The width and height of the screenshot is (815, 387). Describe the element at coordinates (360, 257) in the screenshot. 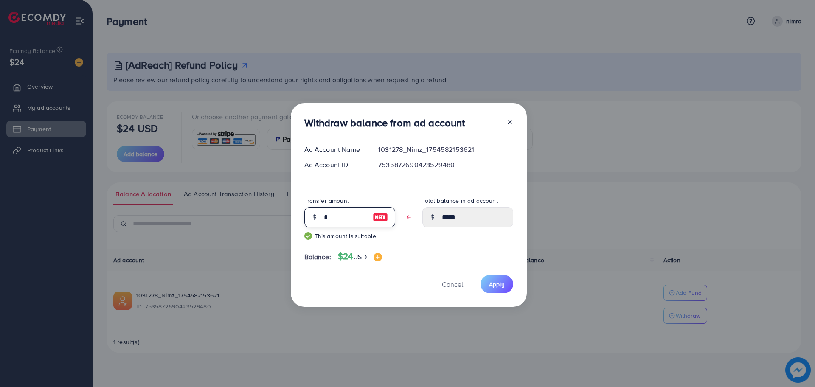

I see `span: USD` at that location.